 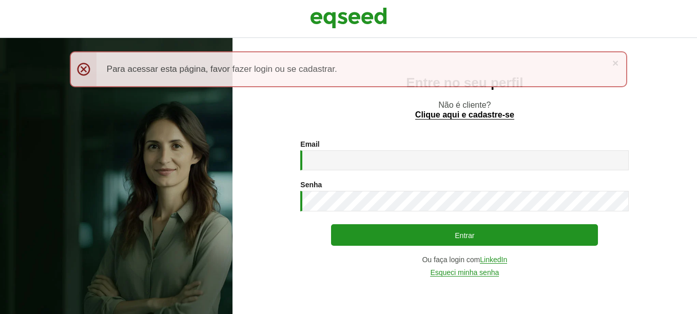 What do you see at coordinates (465, 115) in the screenshot?
I see `a: Clique aqui e cadastre-se` at bounding box center [465, 115].